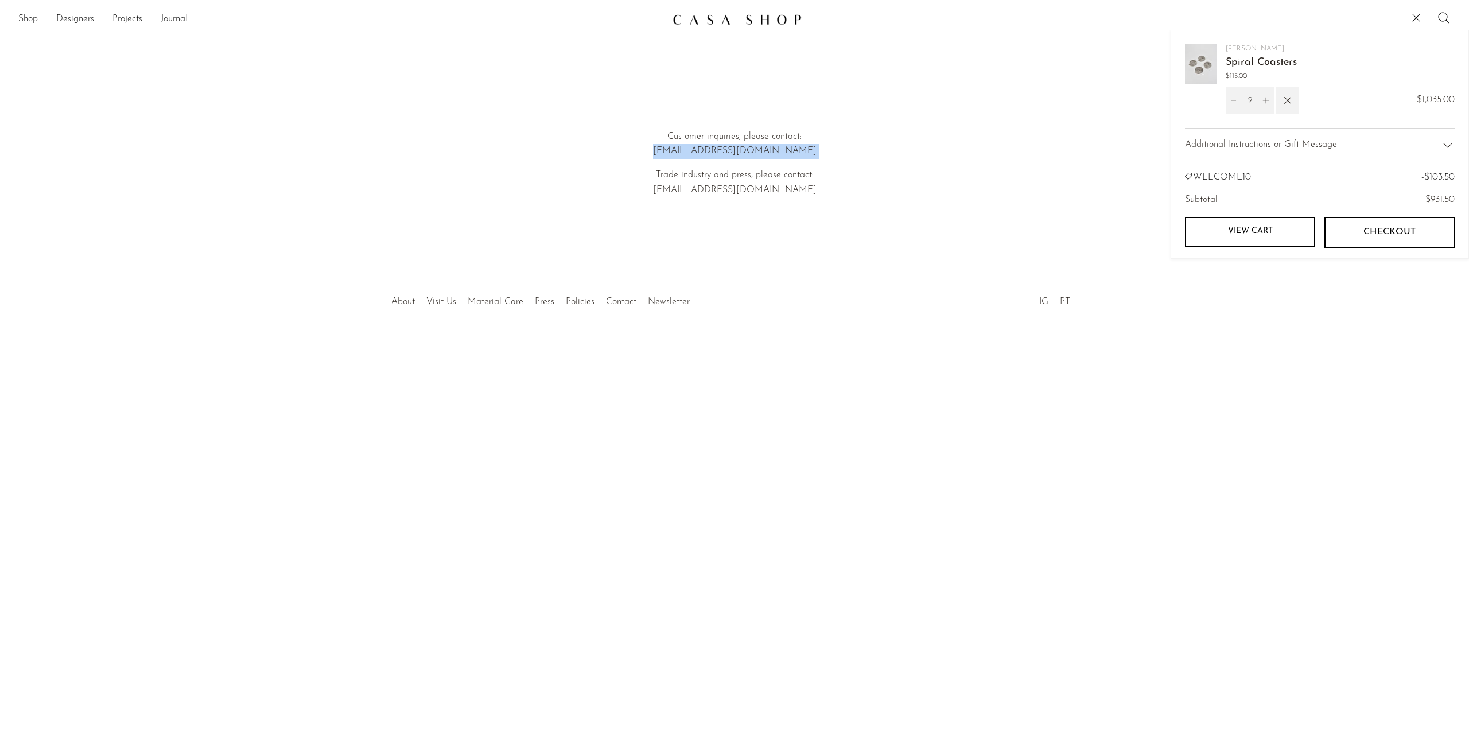 The image size is (1469, 742). I want to click on a: Contact, so click(621, 302).